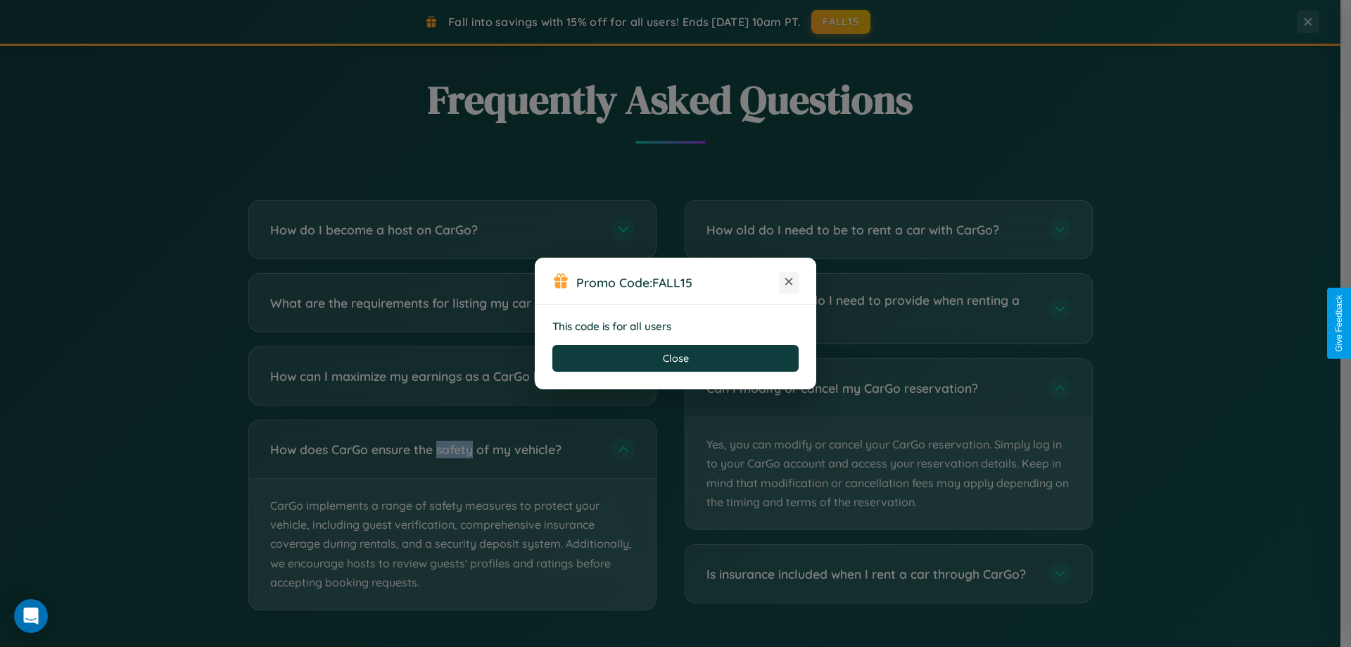 This screenshot has height=647, width=1351. I want to click on h3: Promo Code:, so click(677, 282).